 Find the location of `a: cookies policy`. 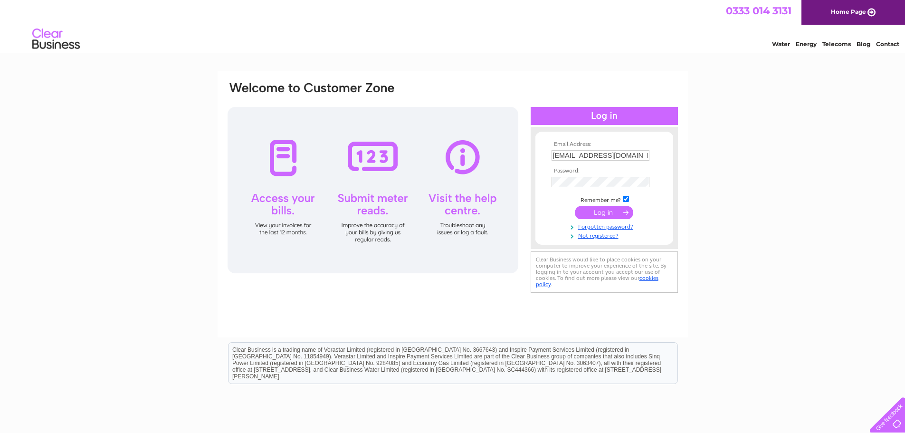

a: cookies policy is located at coordinates (597, 281).